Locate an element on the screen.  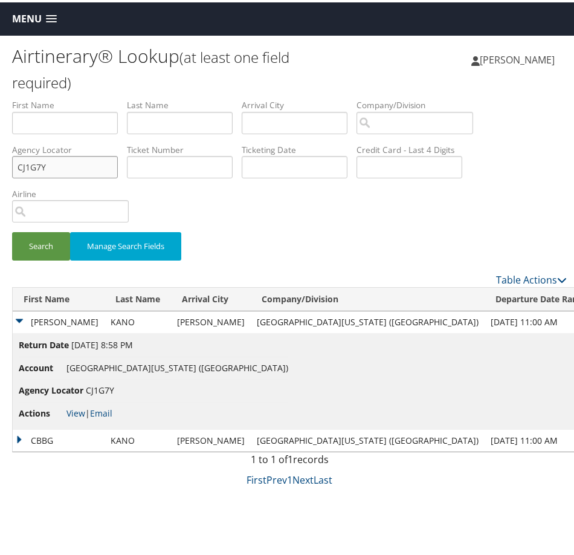
label: Arrival City is located at coordinates (299, 103).